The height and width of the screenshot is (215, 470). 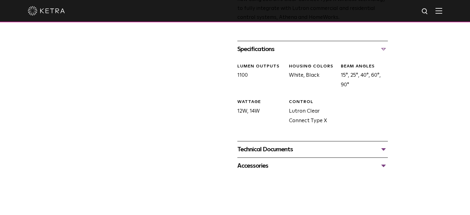 I want to click on div: CONTROL, so click(x=312, y=102).